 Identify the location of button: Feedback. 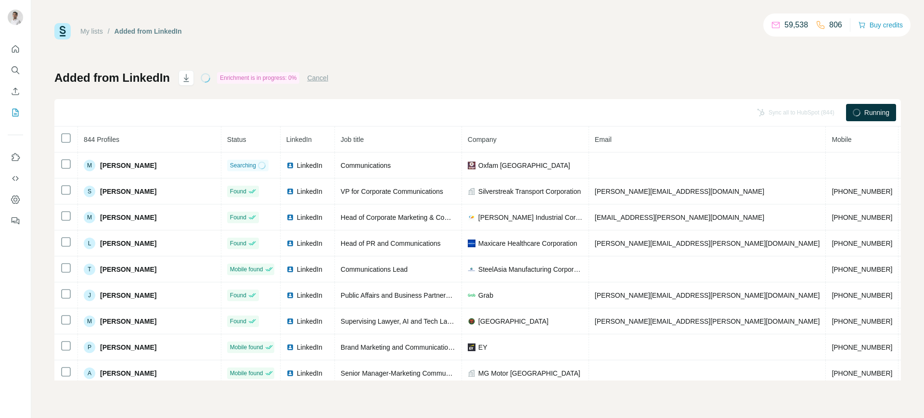
(15, 221).